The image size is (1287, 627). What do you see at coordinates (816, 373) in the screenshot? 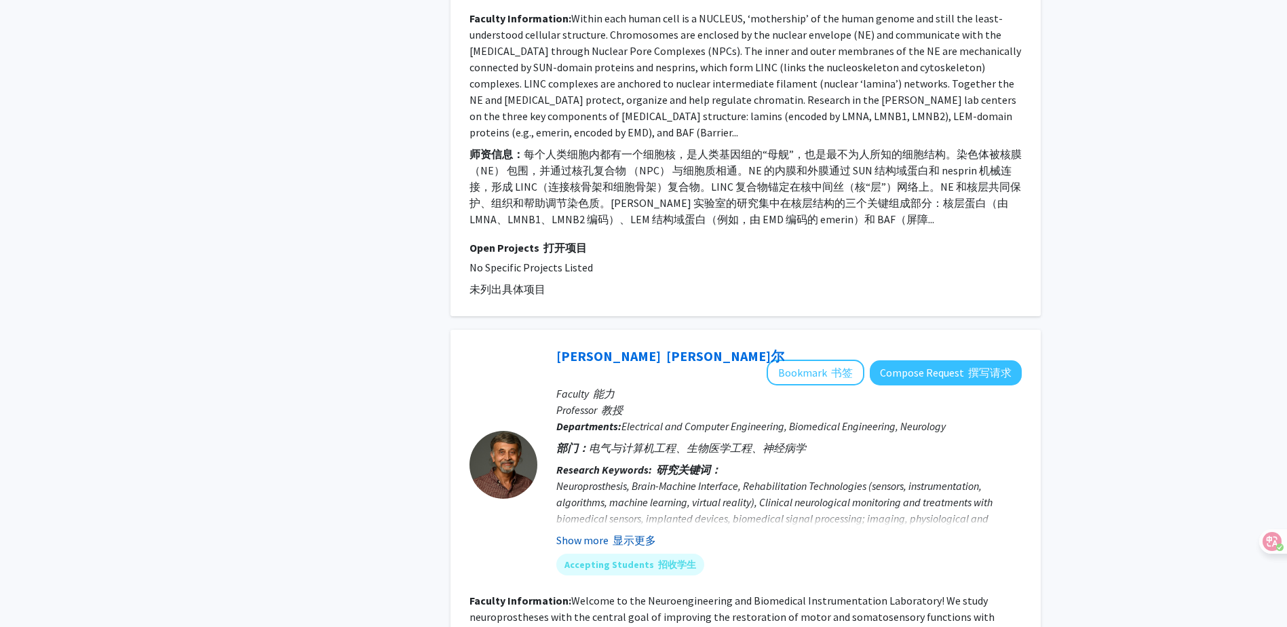
I see `button: Add Nitish Thakor to Bookmarks` at bounding box center [816, 373].